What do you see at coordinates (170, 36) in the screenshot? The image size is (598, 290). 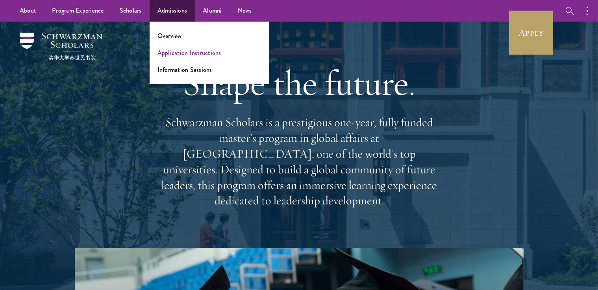 I see `a: Overview` at bounding box center [170, 36].